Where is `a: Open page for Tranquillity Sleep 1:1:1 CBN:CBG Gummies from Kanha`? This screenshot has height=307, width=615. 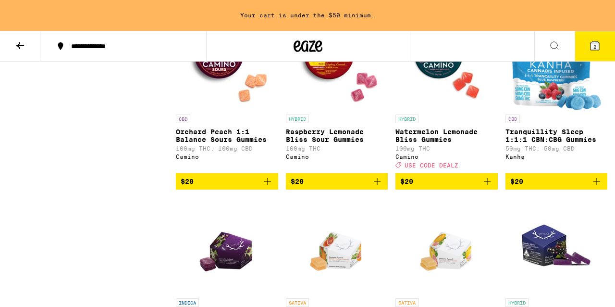 a: Open page for Tranquillity Sleep 1:1:1 CBN:CBG Gummies from Kanha is located at coordinates (557, 93).